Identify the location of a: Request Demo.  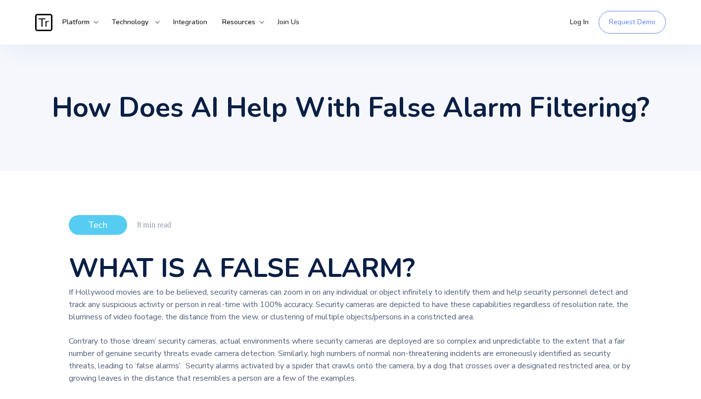
(632, 22).